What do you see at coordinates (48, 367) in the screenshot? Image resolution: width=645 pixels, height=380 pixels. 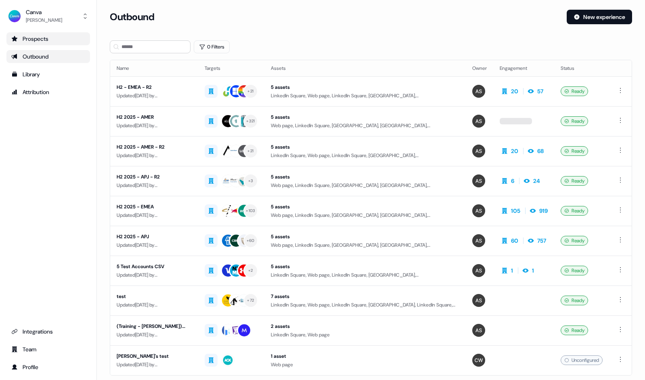 I see `a: Go to profile` at bounding box center [48, 367].